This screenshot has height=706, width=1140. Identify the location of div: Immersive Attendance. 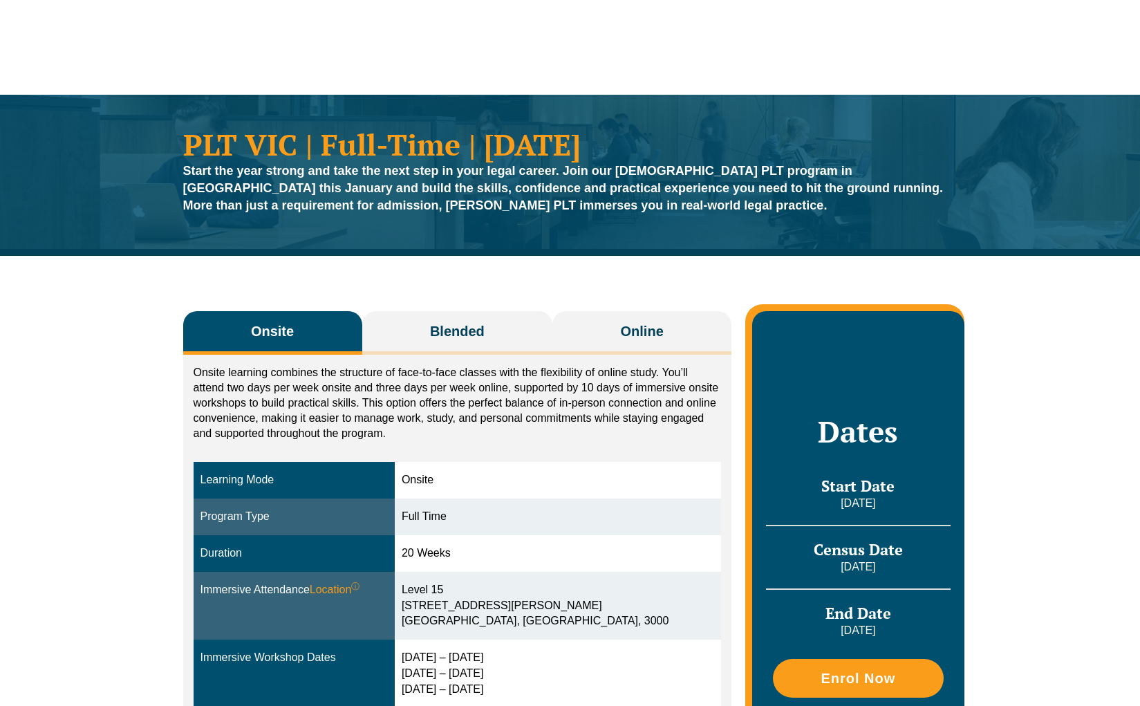
(294, 590).